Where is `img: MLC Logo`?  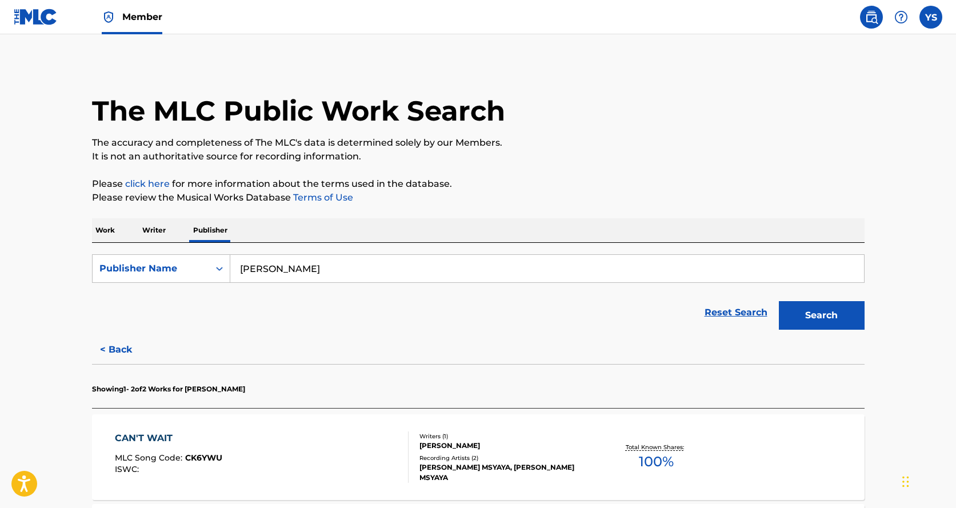
img: MLC Logo is located at coordinates (35, 17).